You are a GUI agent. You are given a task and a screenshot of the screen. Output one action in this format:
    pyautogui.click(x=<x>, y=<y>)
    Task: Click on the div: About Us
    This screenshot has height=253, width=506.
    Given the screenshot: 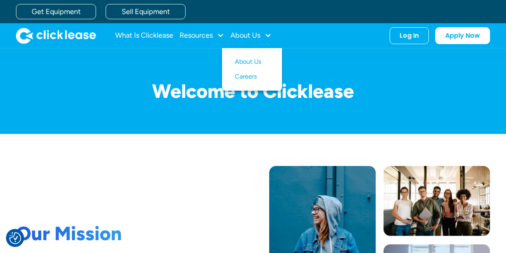 What is the action you would take?
    pyautogui.click(x=251, y=36)
    